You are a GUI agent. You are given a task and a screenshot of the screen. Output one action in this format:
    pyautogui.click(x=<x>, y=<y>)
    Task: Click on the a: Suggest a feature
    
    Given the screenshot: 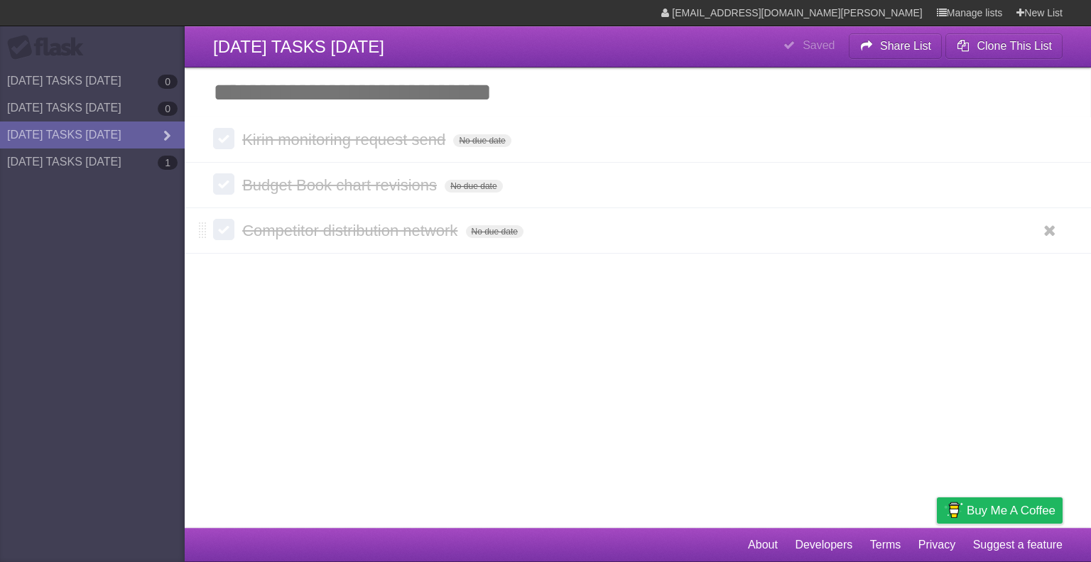 What is the action you would take?
    pyautogui.click(x=1018, y=545)
    